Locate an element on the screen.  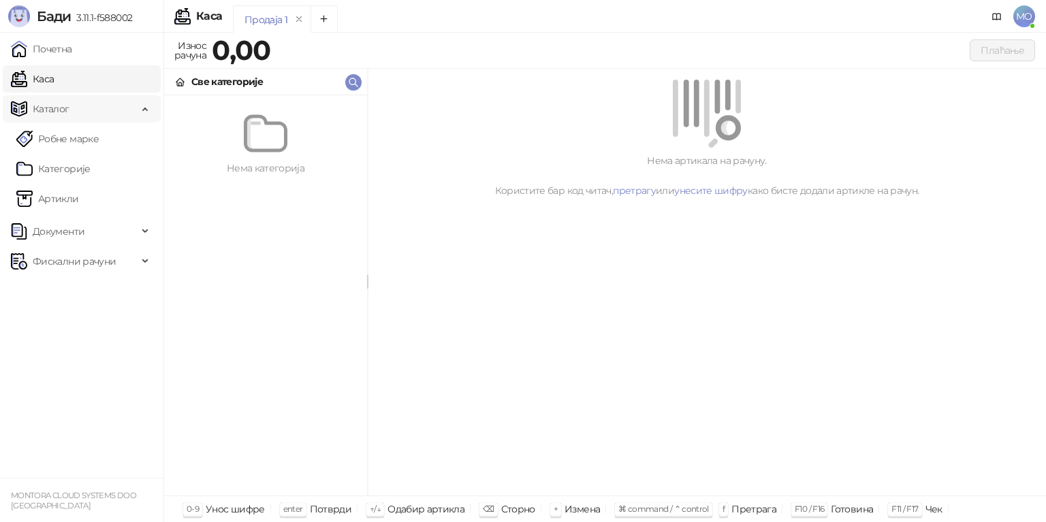
a: ArtikliАртикли is located at coordinates (48, 199).